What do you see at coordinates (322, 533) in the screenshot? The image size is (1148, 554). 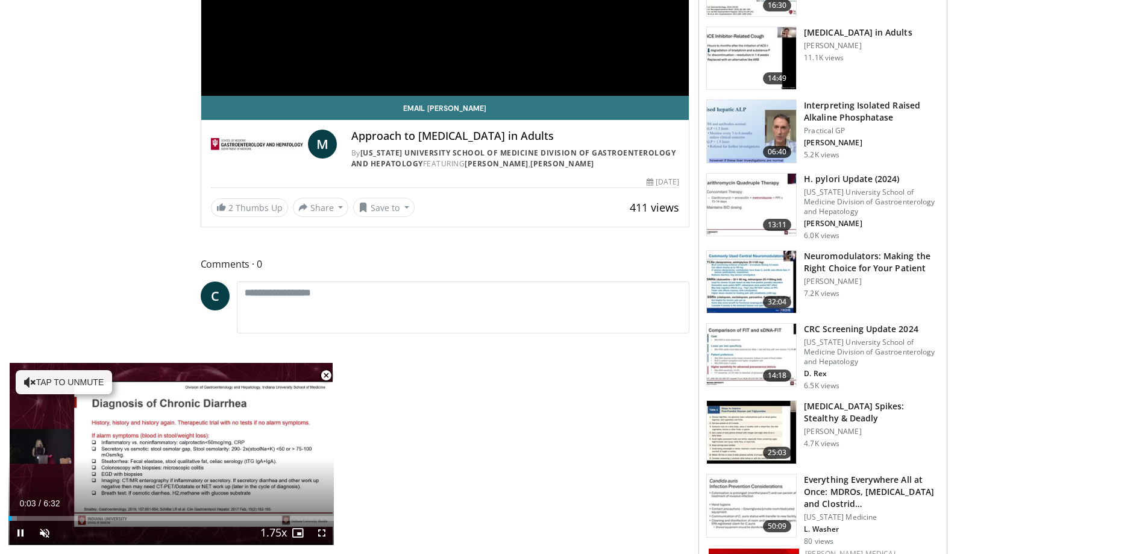 I see `button: Fullscreen` at bounding box center [322, 533].